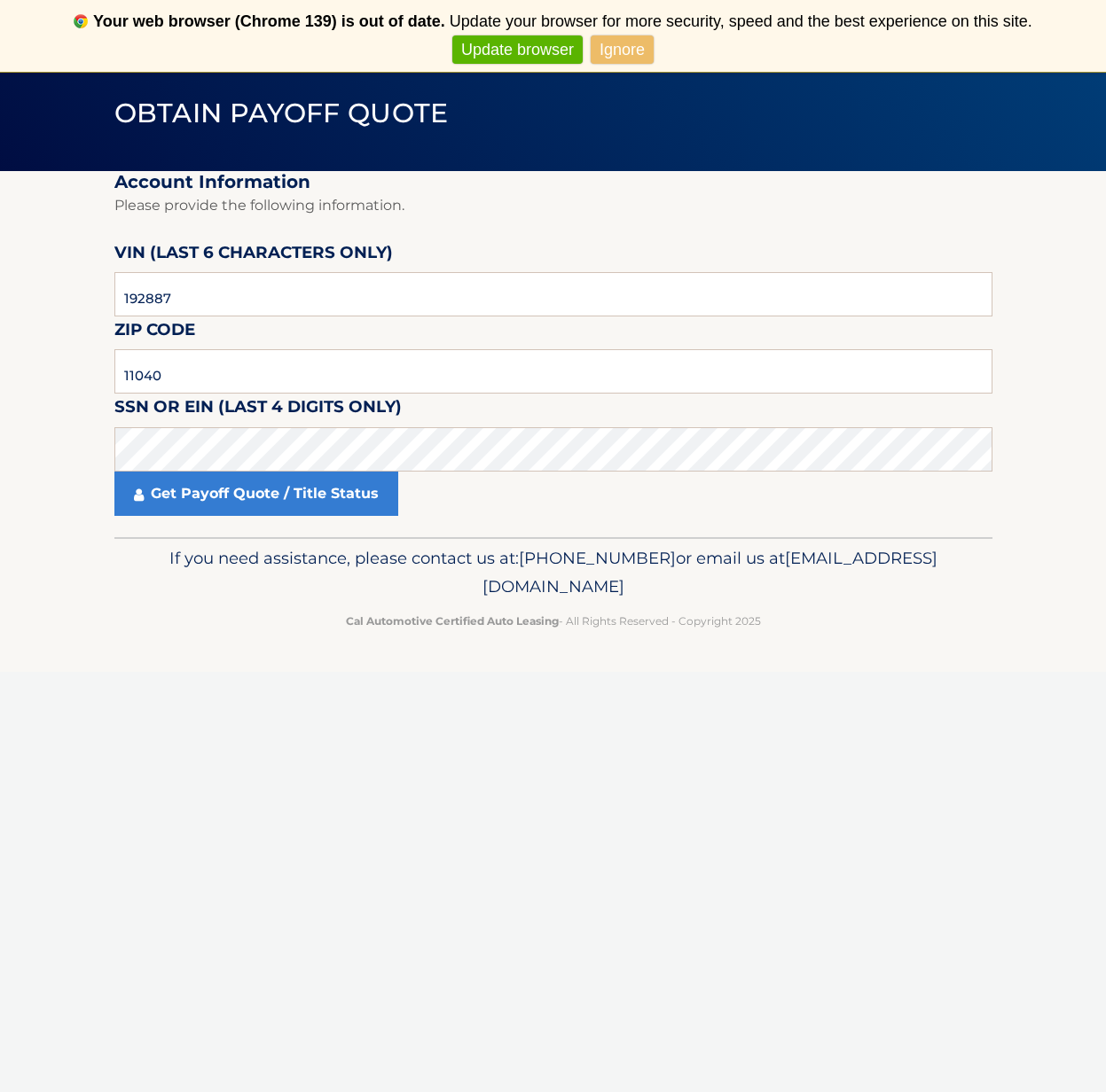  What do you see at coordinates (269, 21) in the screenshot?
I see `b: Your web browser (Chrome 139) is out of date.` at bounding box center [269, 21].